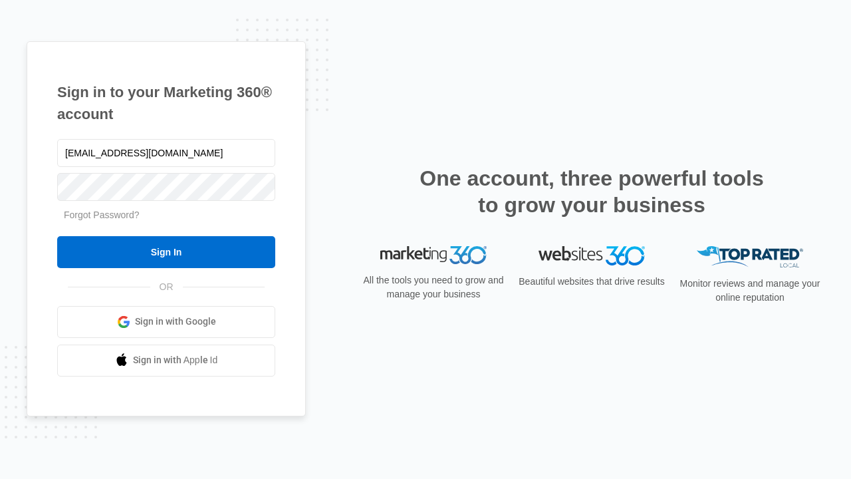 This screenshot has height=479, width=851. Describe the element at coordinates (175, 360) in the screenshot. I see `span: Sign in with Apple Id` at that location.